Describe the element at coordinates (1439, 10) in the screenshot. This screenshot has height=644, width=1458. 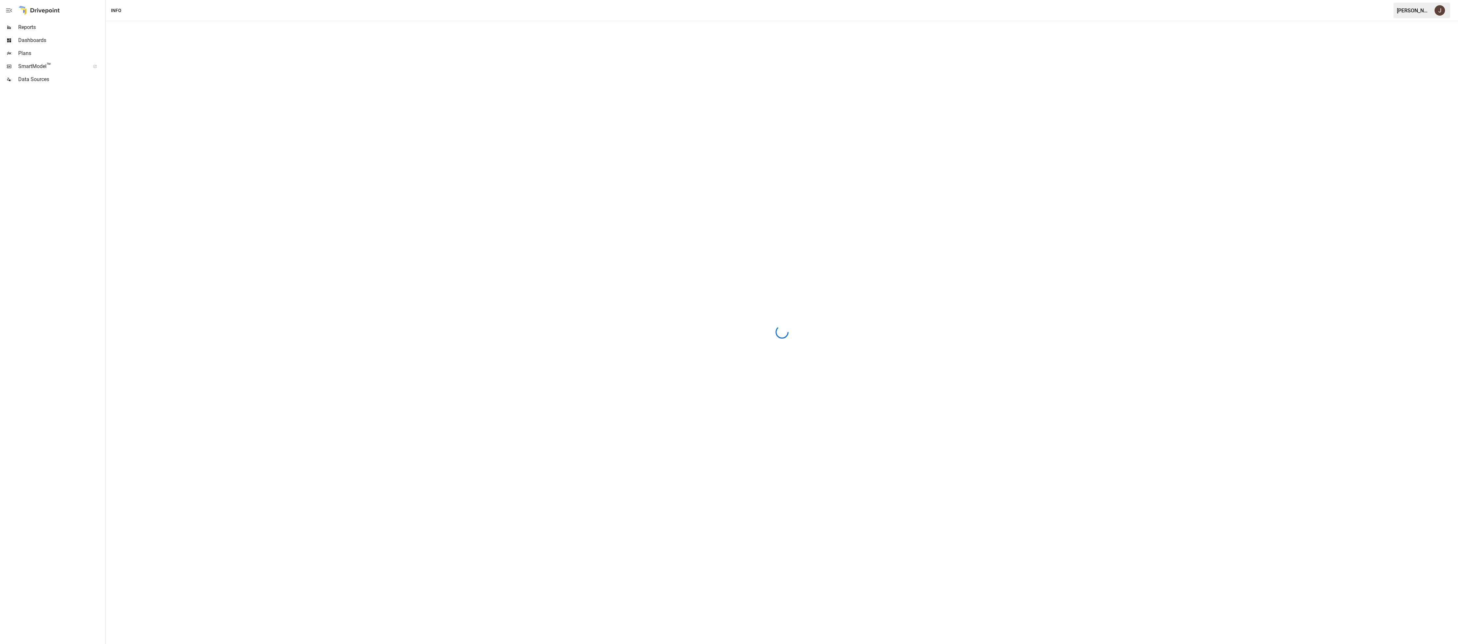
I see `div: Jon Wedel` at that location.